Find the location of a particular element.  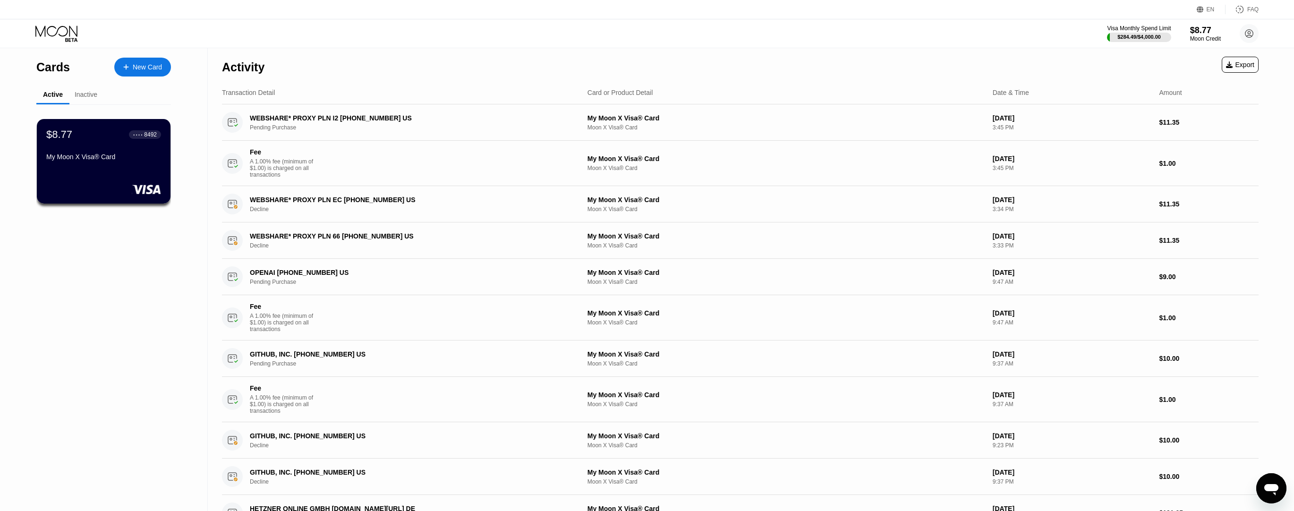

div: Amount is located at coordinates (1170, 93).